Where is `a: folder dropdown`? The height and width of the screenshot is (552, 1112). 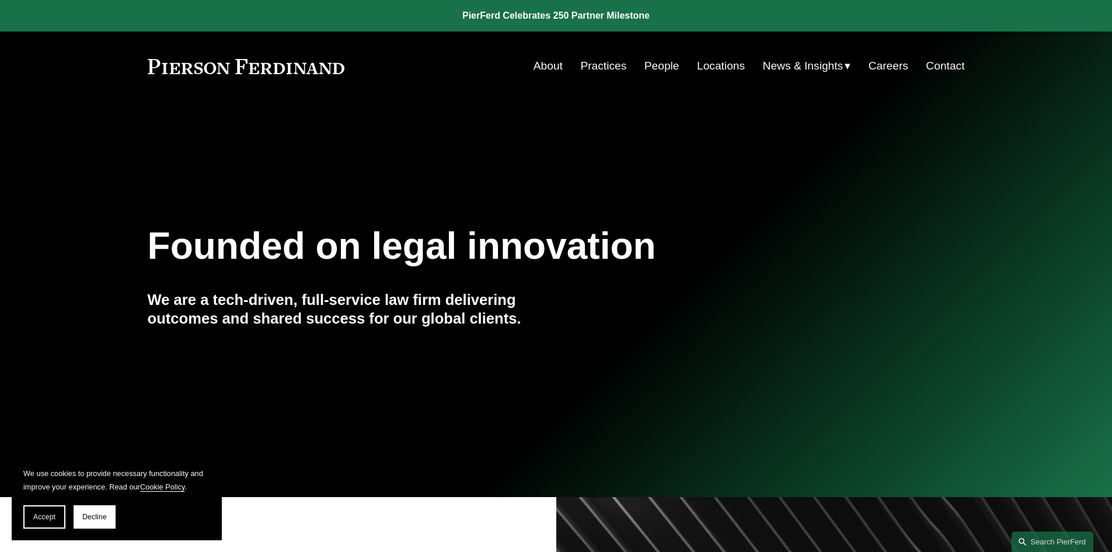
a: folder dropdown is located at coordinates (807, 66).